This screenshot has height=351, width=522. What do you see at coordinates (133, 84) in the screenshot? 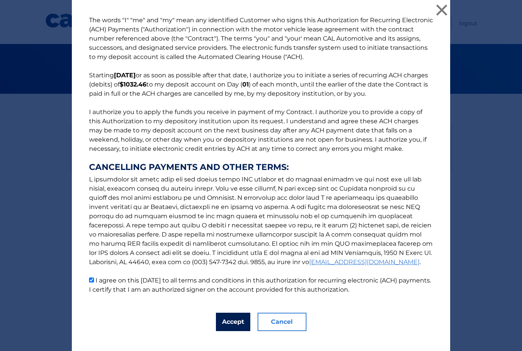
I see `b: $1032.46` at bounding box center [133, 84].